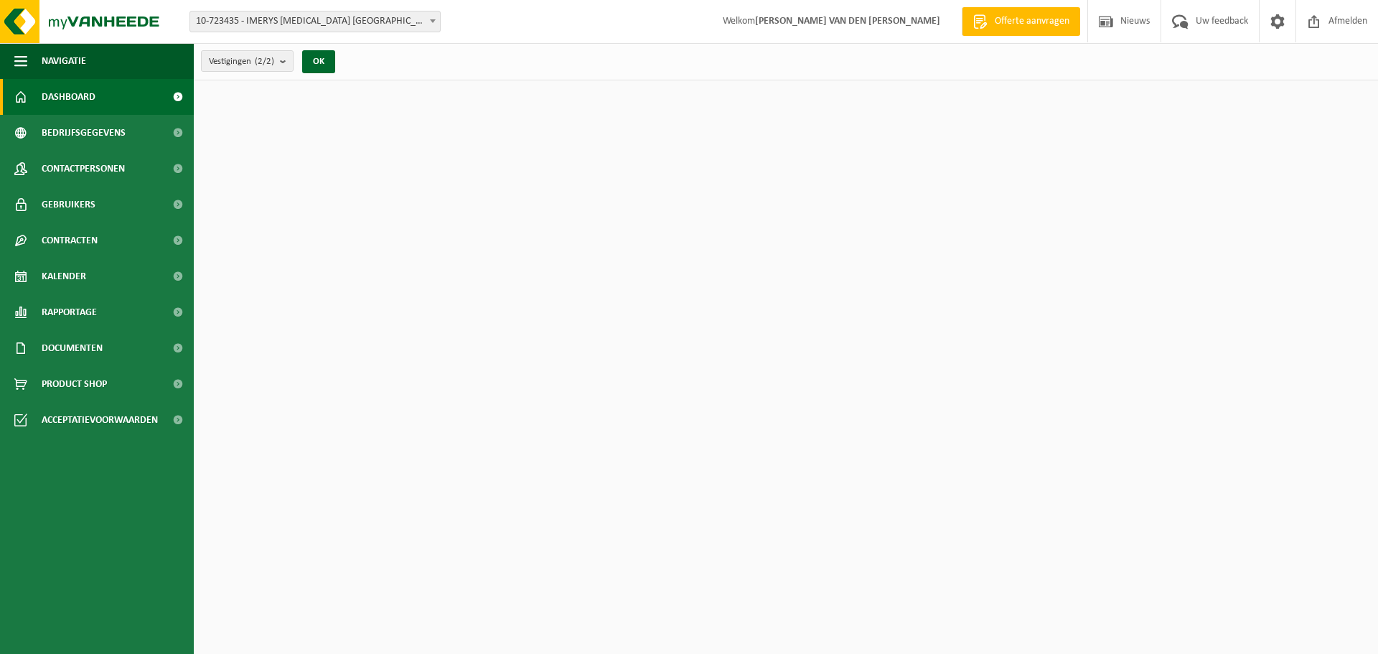 The image size is (1378, 654). Describe the element at coordinates (72, 348) in the screenshot. I see `span: Documenten` at that location.